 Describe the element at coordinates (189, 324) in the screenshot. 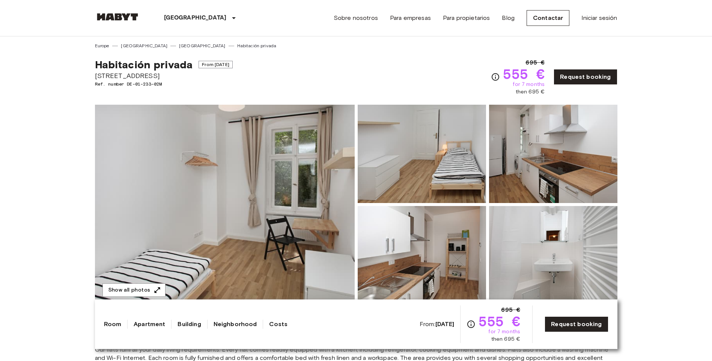

I see `a: Building` at that location.